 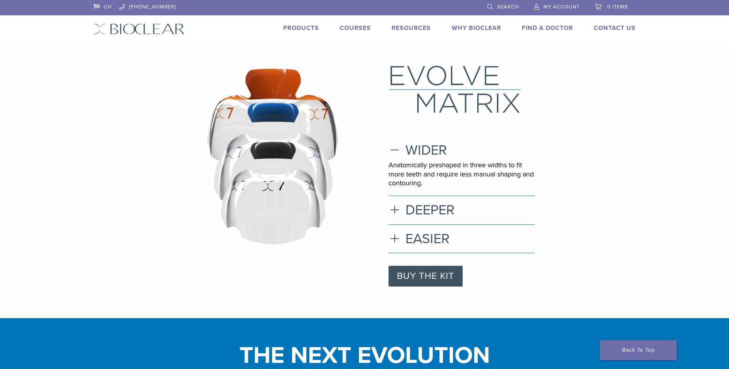 I want to click on p: Anatomically preshaped in three widths to fit more teeth and require less manual shaping and cont..., so click(x=461, y=174).